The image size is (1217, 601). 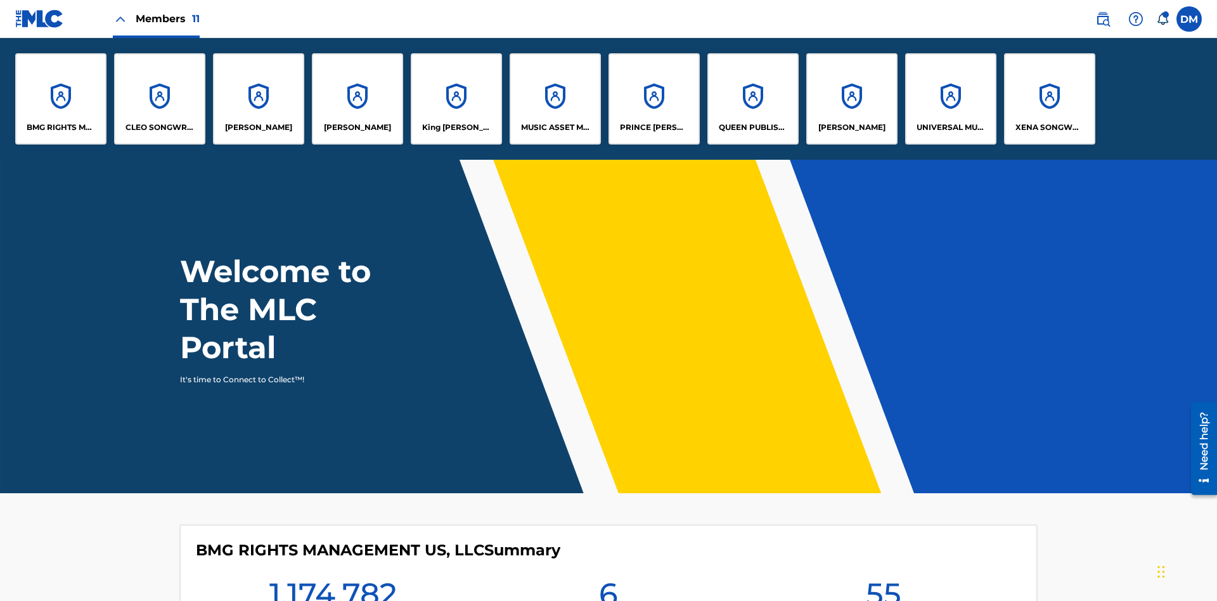 What do you see at coordinates (1050, 99) in the screenshot?
I see `a: AccountsXENA SONGWRITER` at bounding box center [1050, 99].